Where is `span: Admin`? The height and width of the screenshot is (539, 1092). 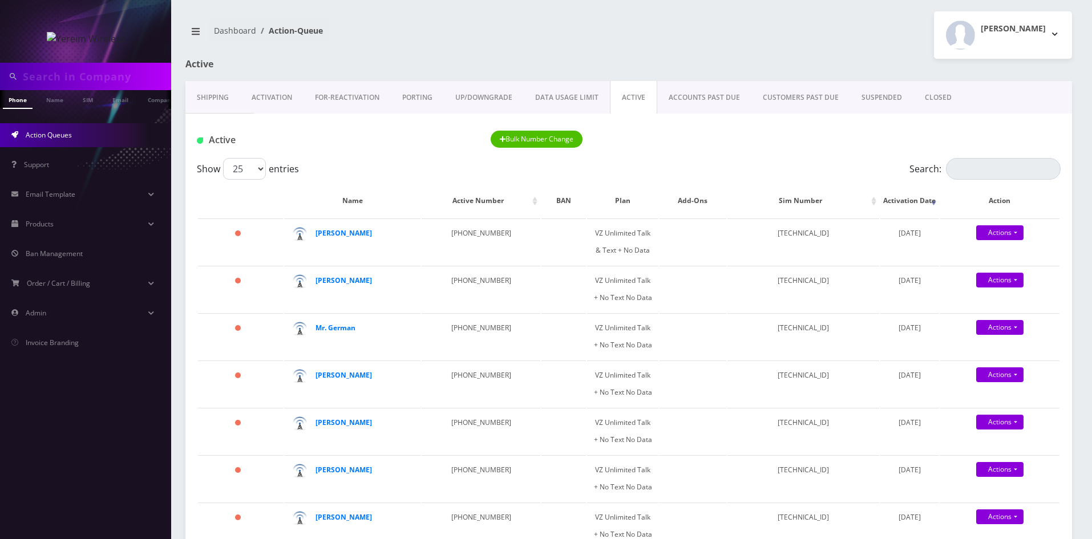
span: Admin is located at coordinates (36, 313).